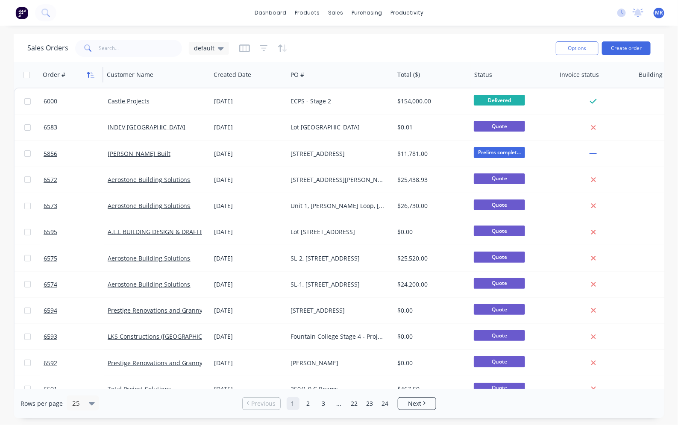  I want to click on span: 6593, so click(50, 337).